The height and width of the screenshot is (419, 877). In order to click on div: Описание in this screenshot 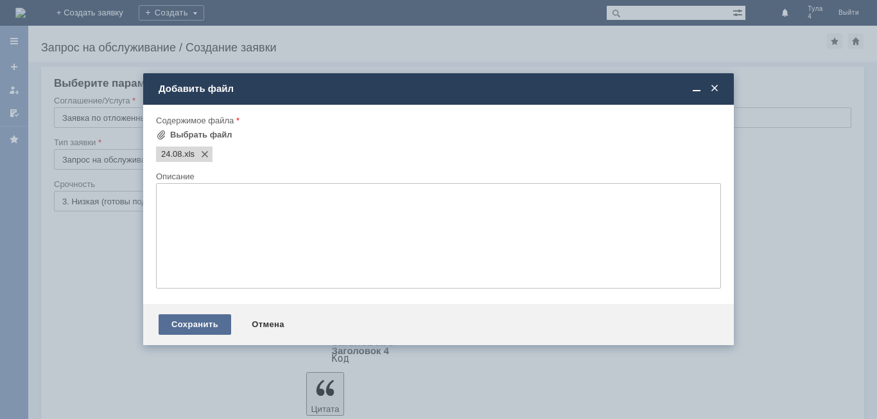, I will do `click(437, 176)`.